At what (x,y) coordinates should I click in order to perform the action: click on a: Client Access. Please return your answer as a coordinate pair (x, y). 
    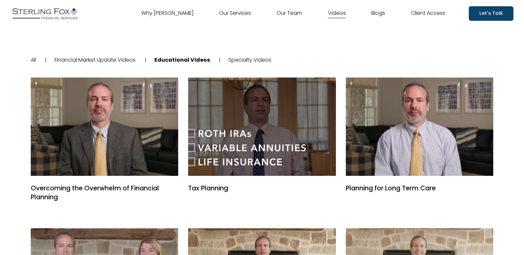
    Looking at the image, I should click on (428, 14).